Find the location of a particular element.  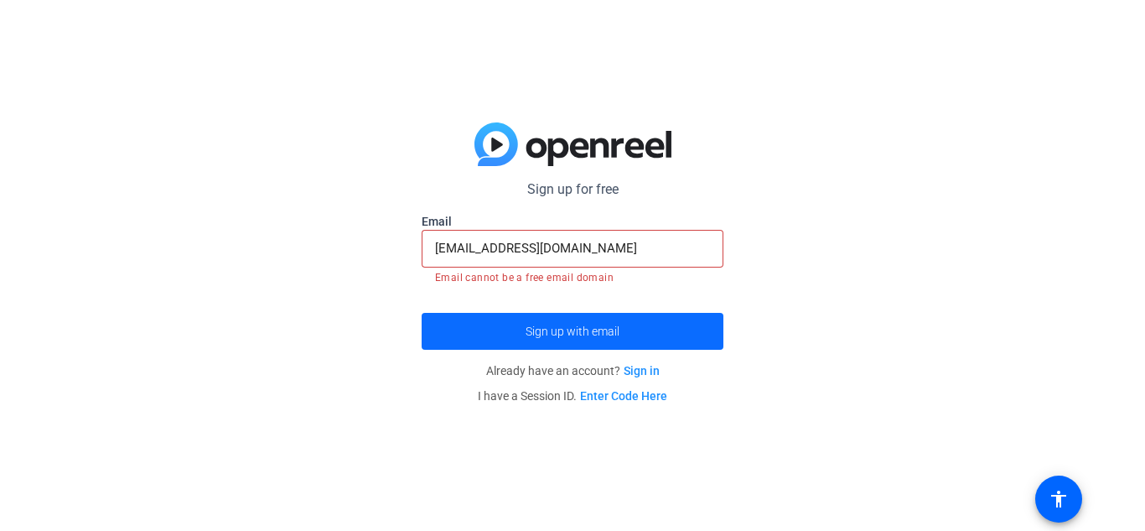

mat-icon: accessibility is located at coordinates (1059, 499).